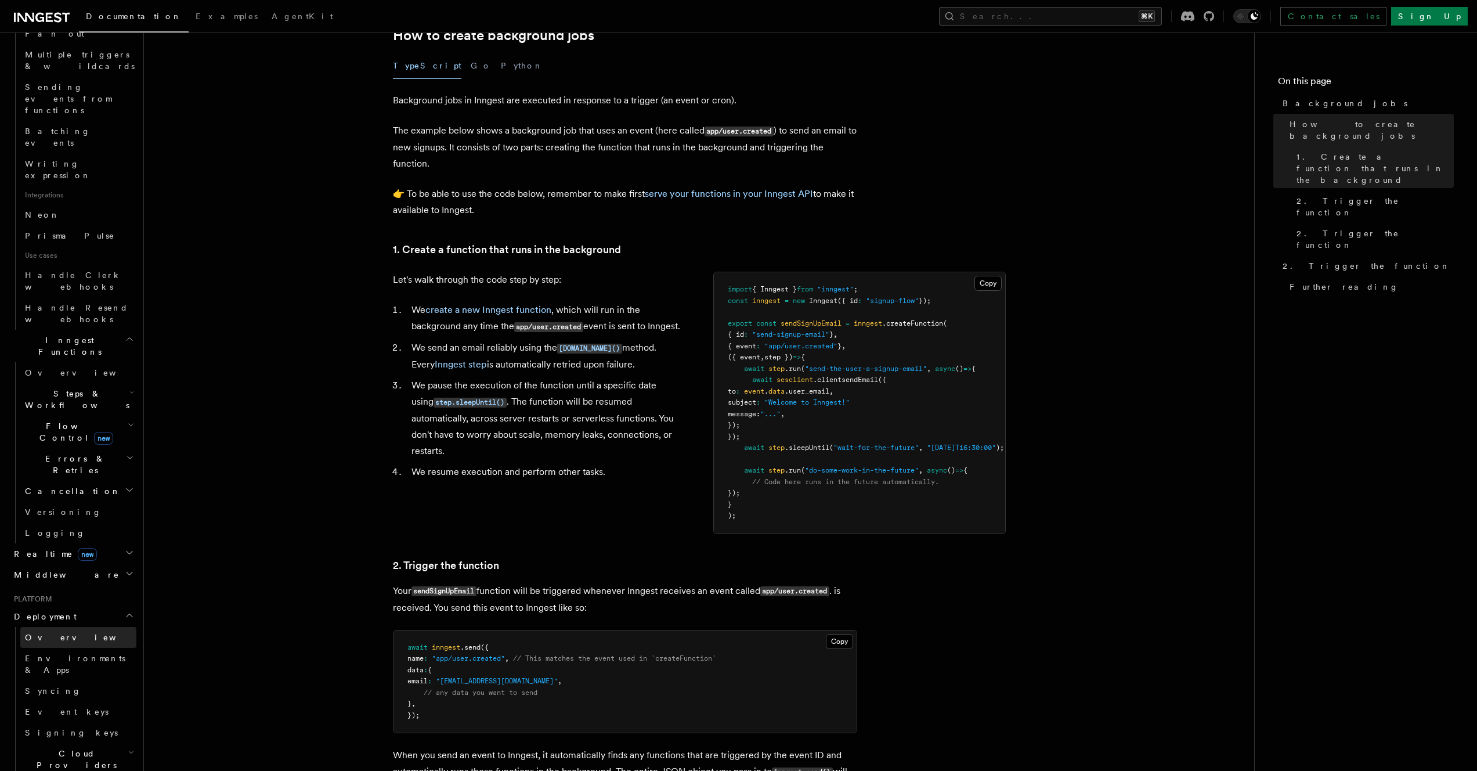 Image resolution: width=1477 pixels, height=771 pixels. Describe the element at coordinates (417, 681) in the screenshot. I see `span: email` at that location.